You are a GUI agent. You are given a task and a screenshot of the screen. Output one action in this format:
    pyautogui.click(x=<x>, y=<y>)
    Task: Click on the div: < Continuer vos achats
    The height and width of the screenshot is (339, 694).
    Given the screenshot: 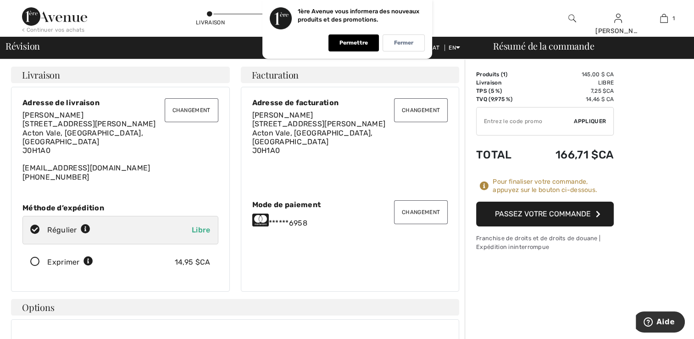 What is the action you would take?
    pyautogui.click(x=53, y=30)
    